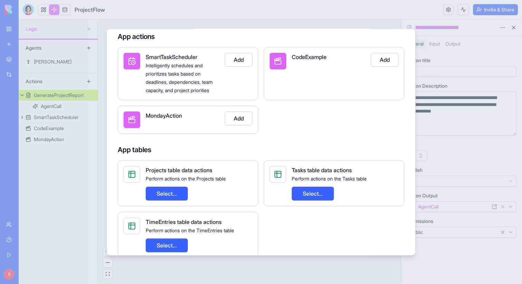 This screenshot has height=284, width=522. What do you see at coordinates (172, 57) in the screenshot?
I see `span: SmartTaskScheduler` at bounding box center [172, 57].